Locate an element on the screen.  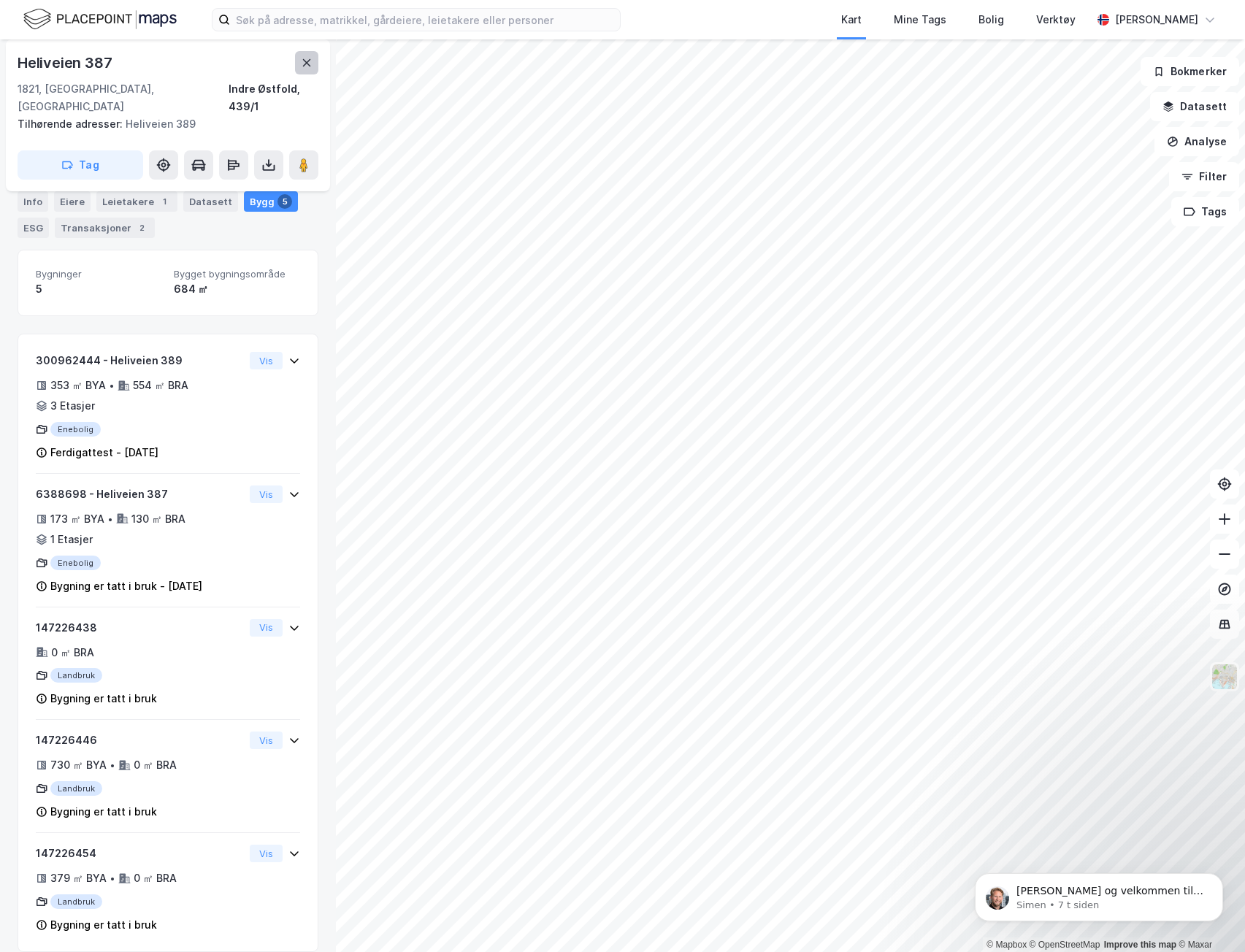
span: Bygget bygningsområde is located at coordinates (236, 274).